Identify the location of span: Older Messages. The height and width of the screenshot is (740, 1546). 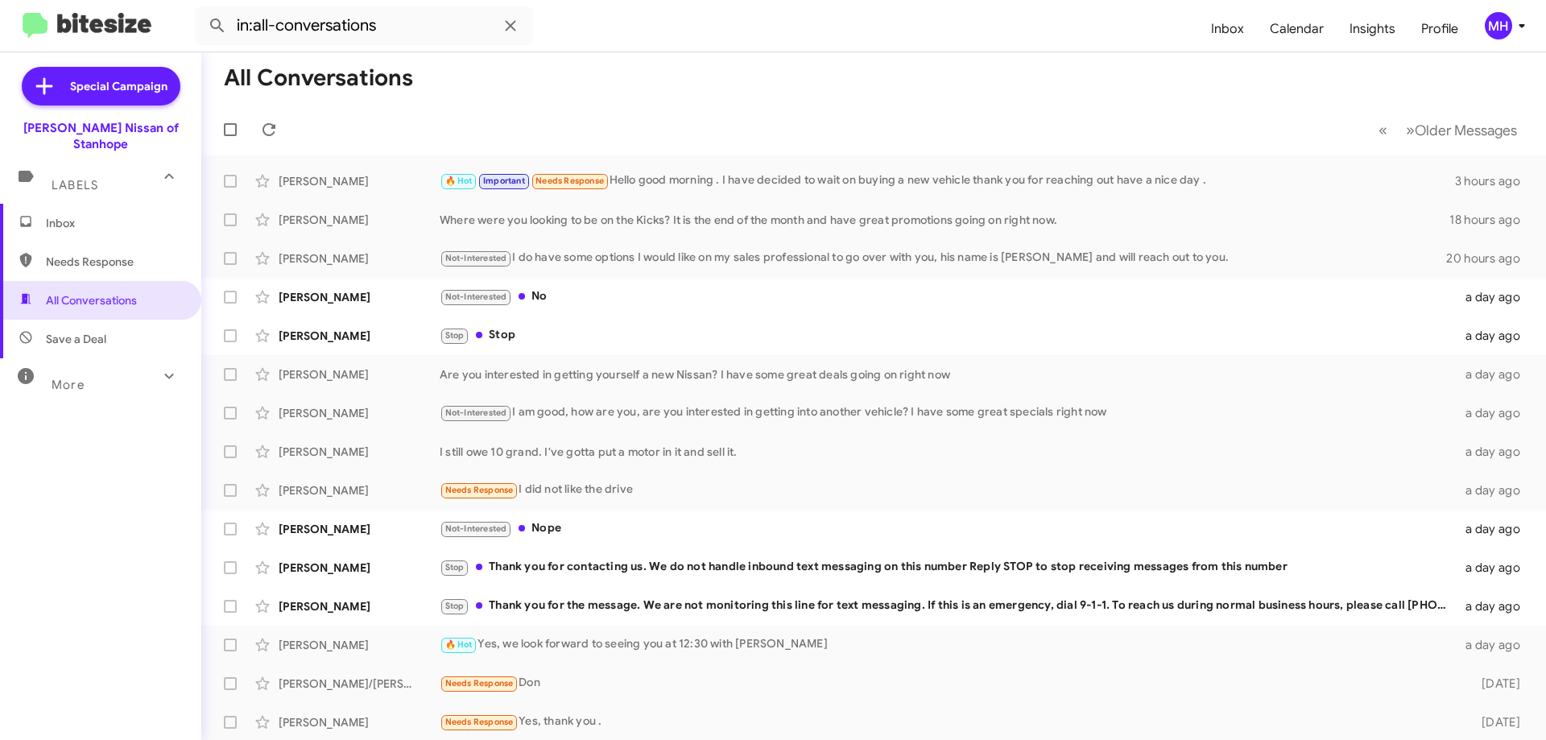
(1465, 130).